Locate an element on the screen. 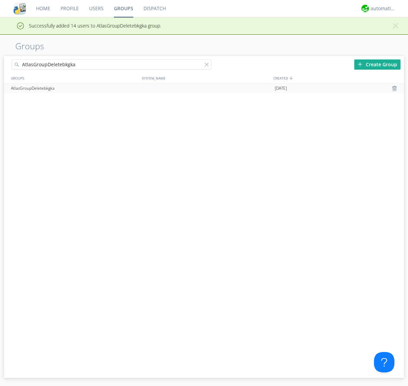  img: plus.svg is located at coordinates (360, 64).